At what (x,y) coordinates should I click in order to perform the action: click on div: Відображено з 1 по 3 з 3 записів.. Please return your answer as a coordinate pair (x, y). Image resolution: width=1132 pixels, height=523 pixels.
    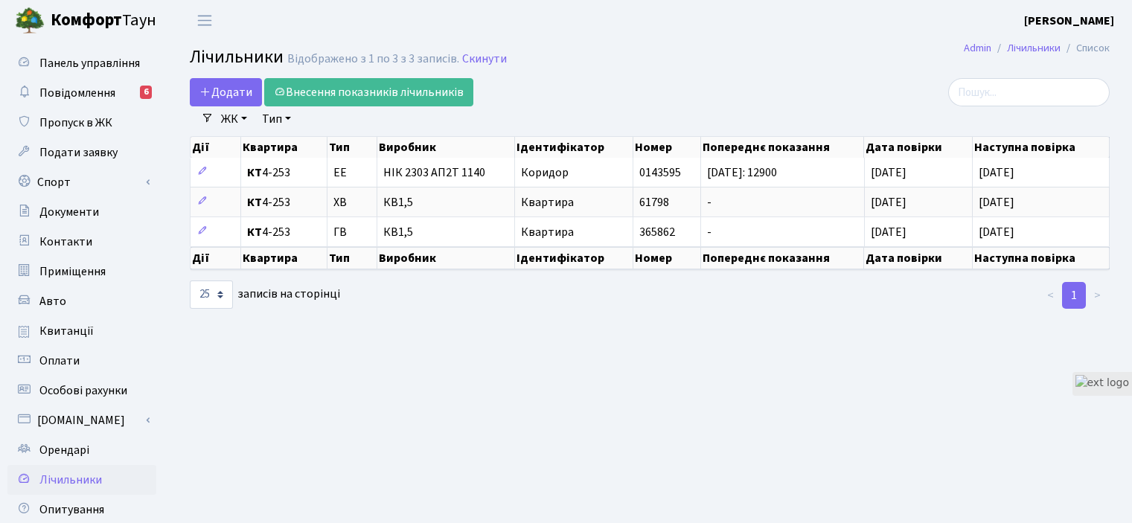
    Looking at the image, I should click on (373, 59).